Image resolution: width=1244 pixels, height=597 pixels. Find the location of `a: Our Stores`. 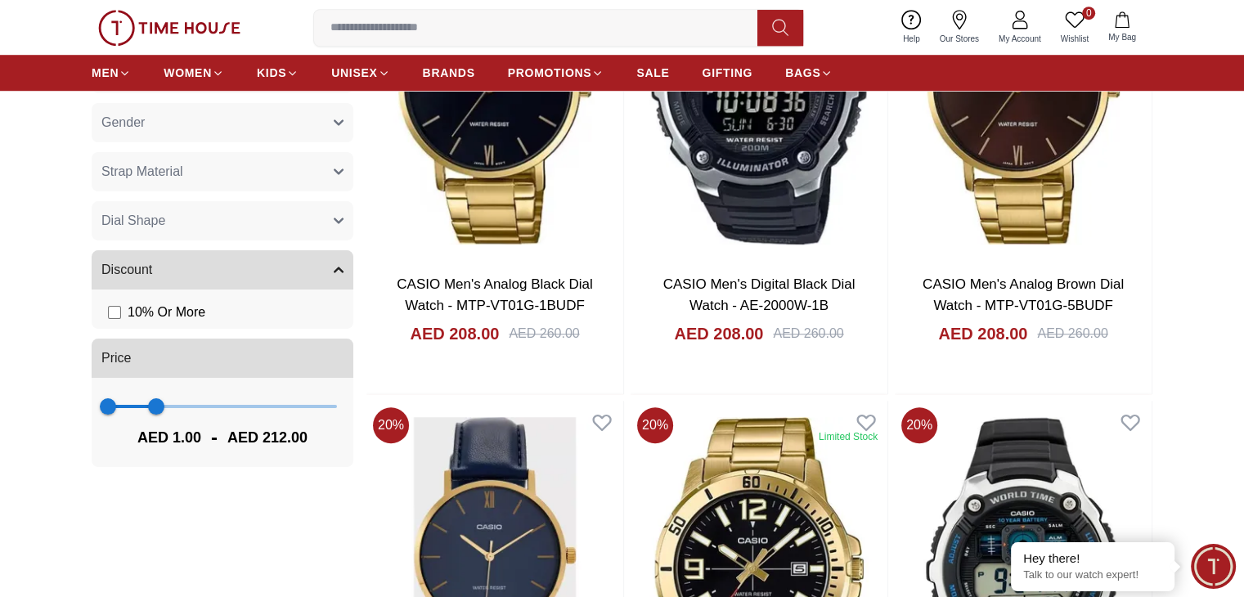

a: Our Stores is located at coordinates (960, 27).